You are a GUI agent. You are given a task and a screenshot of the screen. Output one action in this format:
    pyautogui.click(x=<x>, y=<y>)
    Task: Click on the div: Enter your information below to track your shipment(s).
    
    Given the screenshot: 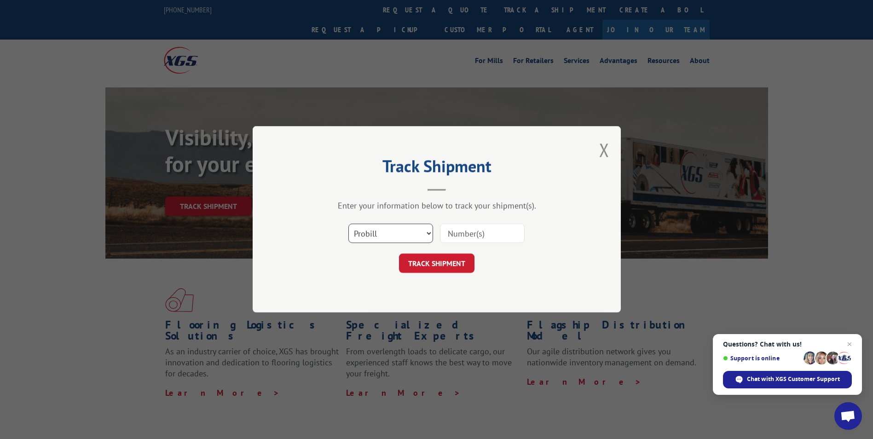 What is the action you would take?
    pyautogui.click(x=437, y=206)
    